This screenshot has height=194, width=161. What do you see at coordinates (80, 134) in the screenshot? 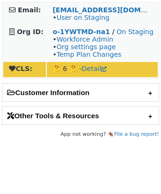
I see `footer: App not working? 🪳` at bounding box center [80, 134].